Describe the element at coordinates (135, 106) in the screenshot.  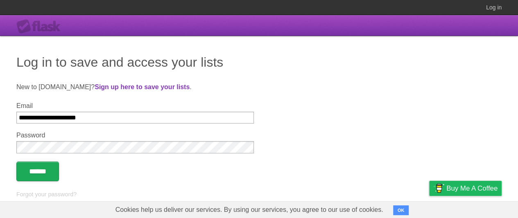
I see `label: Email` at that location.